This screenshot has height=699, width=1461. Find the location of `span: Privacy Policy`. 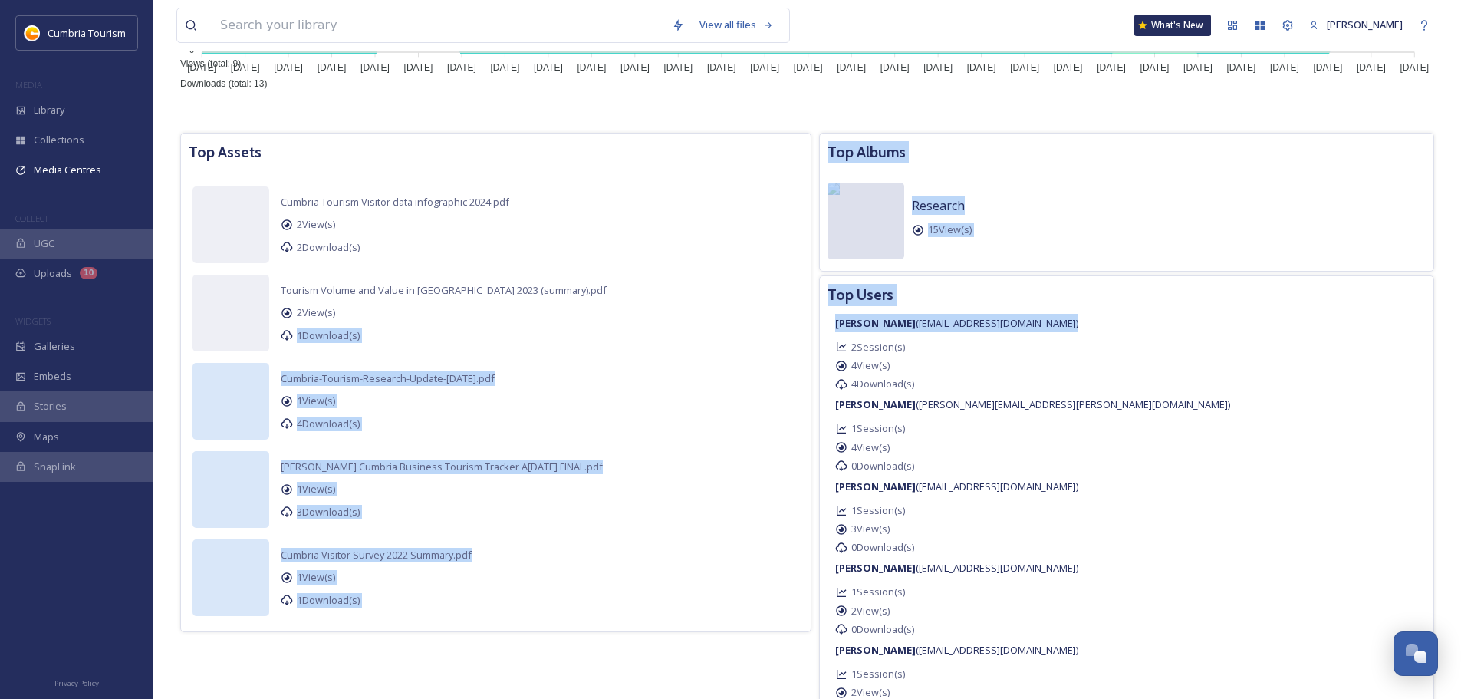

span: Privacy Policy is located at coordinates (77, 683).